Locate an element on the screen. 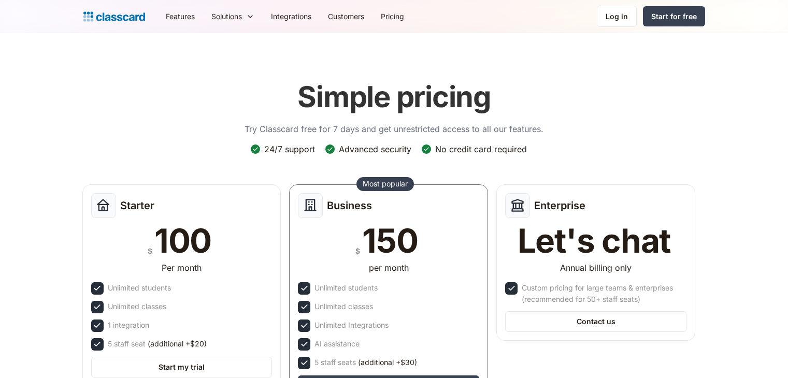 This screenshot has width=788, height=378. a: Integrations is located at coordinates (291, 16).